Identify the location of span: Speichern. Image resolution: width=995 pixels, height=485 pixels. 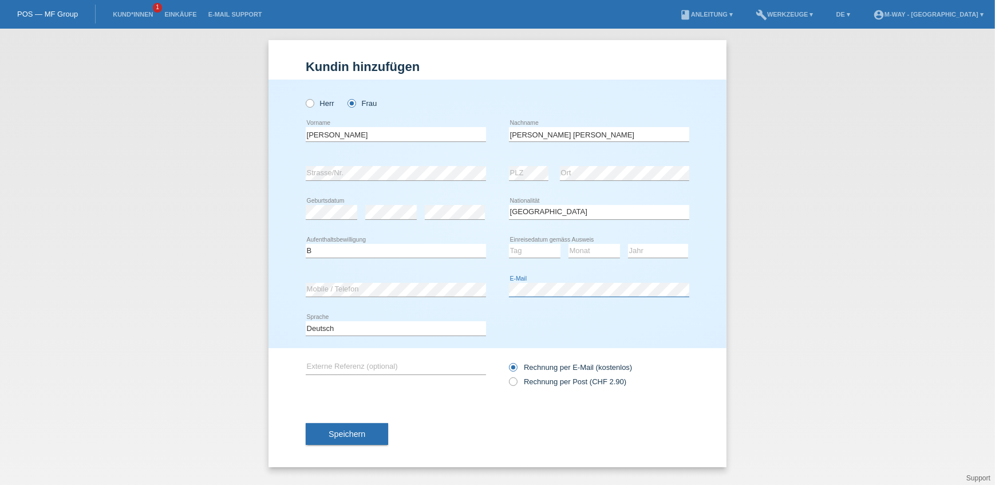
(347, 434).